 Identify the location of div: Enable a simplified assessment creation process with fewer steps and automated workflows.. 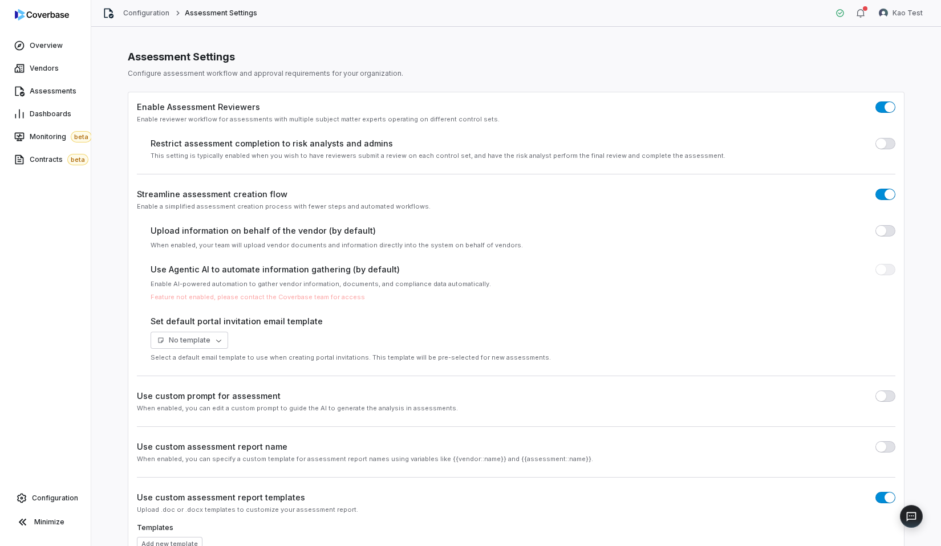
(516, 206).